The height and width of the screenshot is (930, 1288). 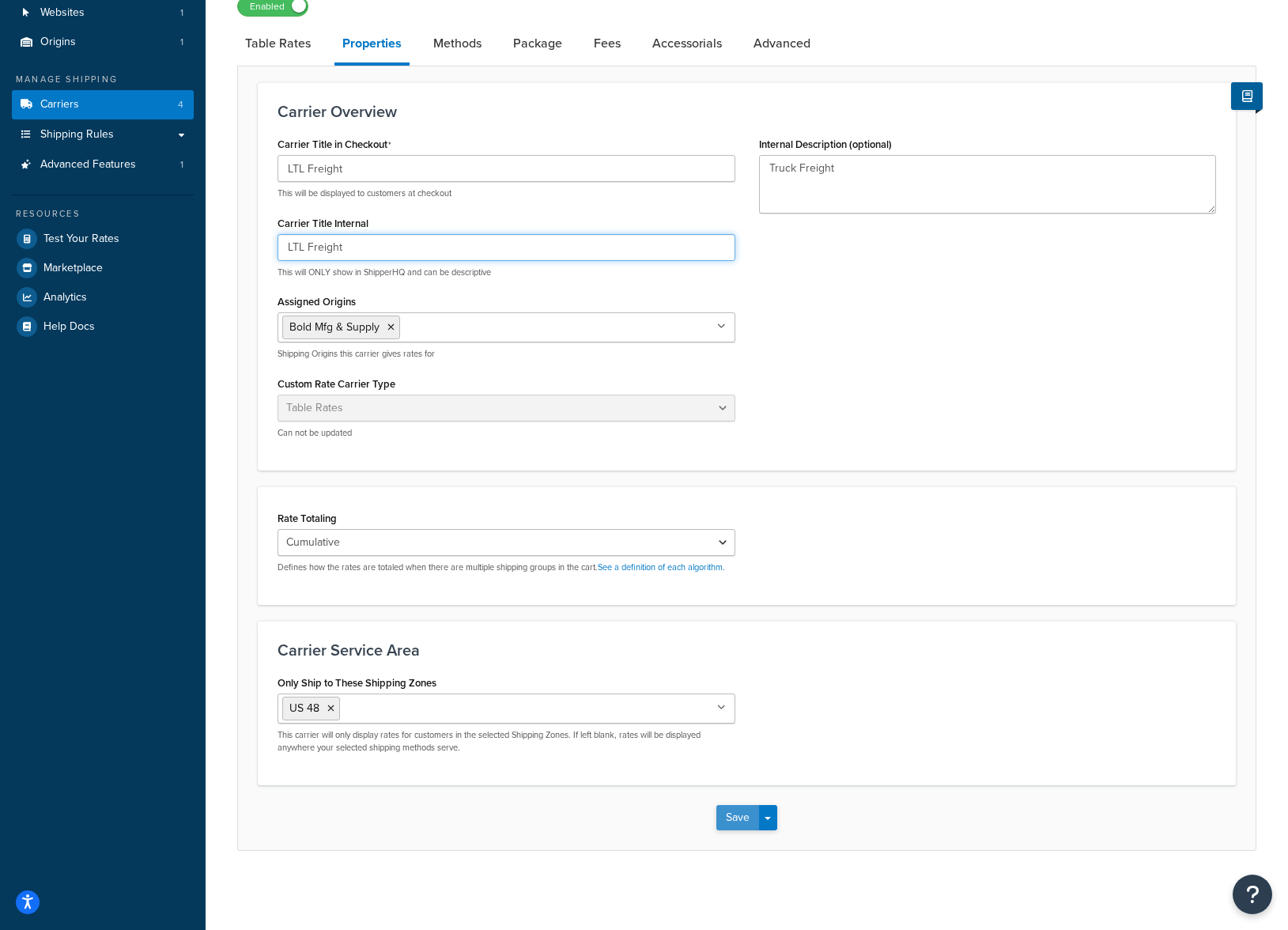 What do you see at coordinates (102, 104) in the screenshot?
I see `a: Carriers4` at bounding box center [102, 104].